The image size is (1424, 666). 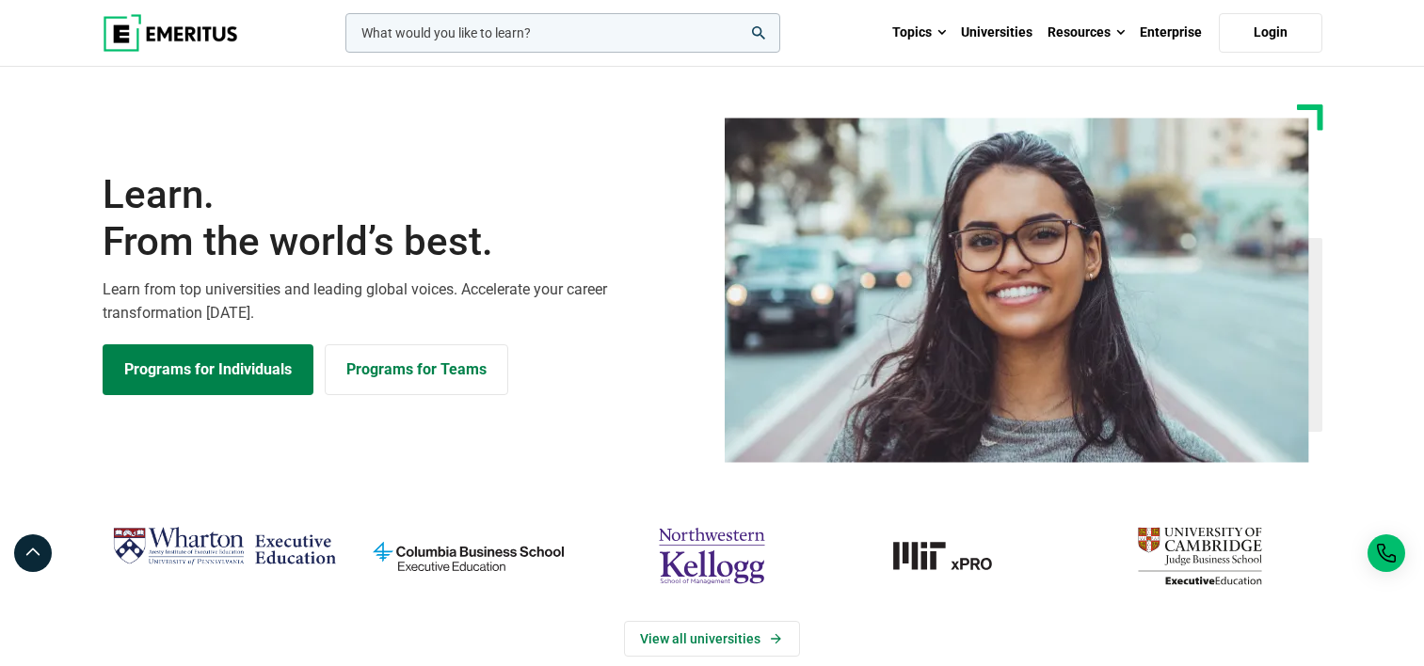 I want to click on input: woocommerce-product-search-field-0, so click(x=563, y=33).